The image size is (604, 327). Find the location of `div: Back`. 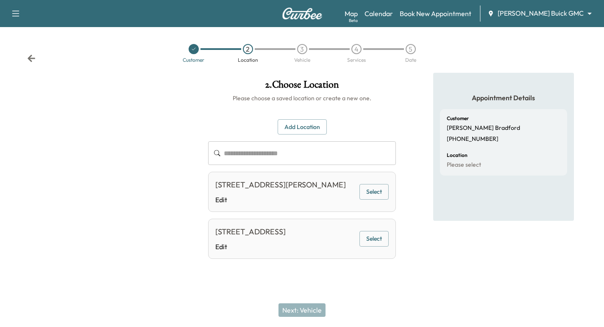

div: Back is located at coordinates (31, 58).